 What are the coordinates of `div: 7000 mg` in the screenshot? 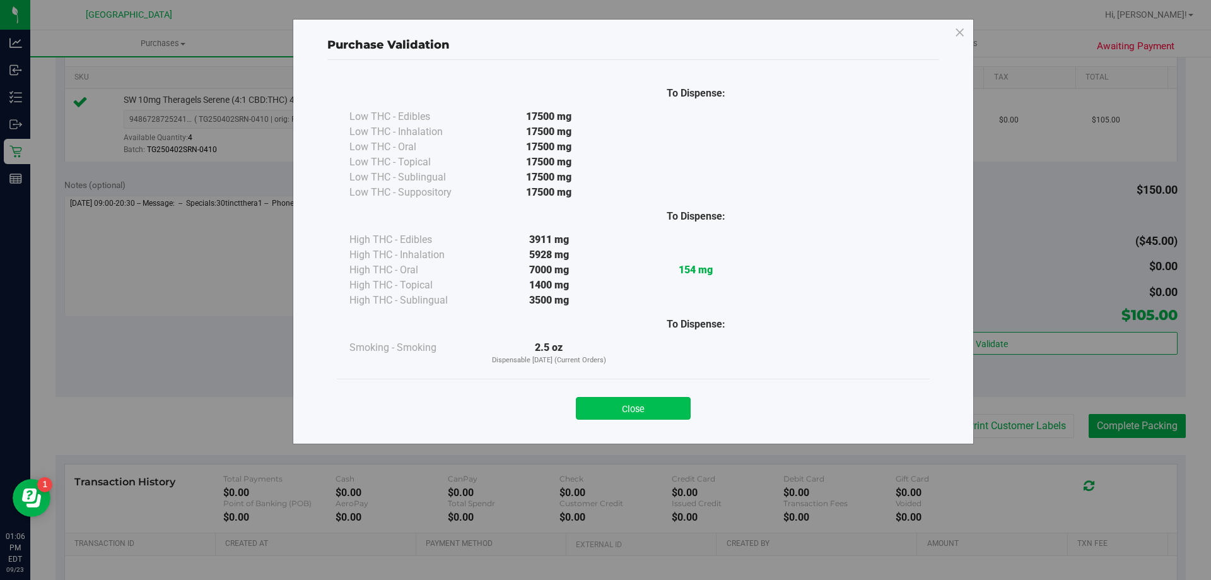 It's located at (549, 270).